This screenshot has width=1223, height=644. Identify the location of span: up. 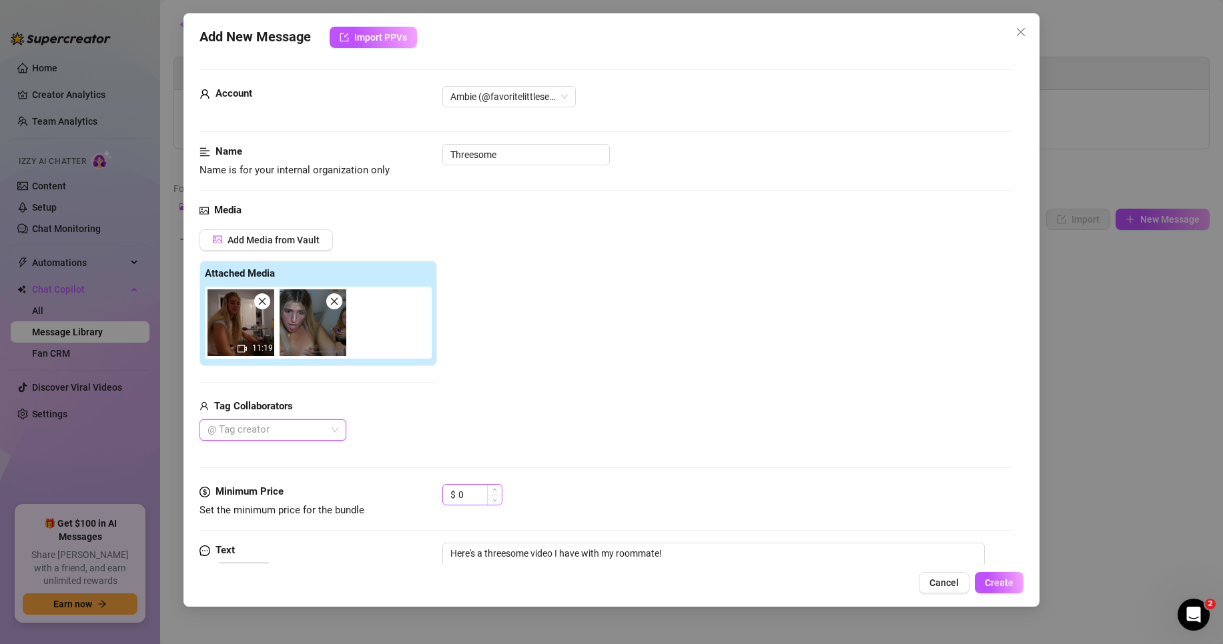
(494, 490).